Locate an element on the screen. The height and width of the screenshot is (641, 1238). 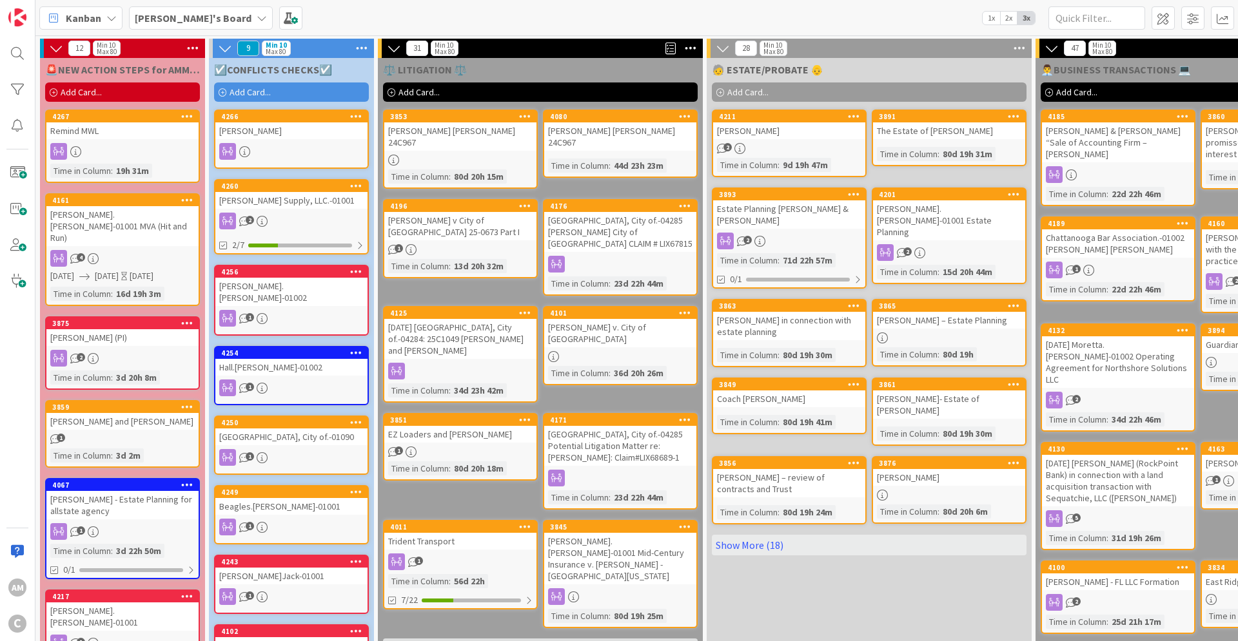
div: 15d 20h 44m is located at coordinates (967, 272).